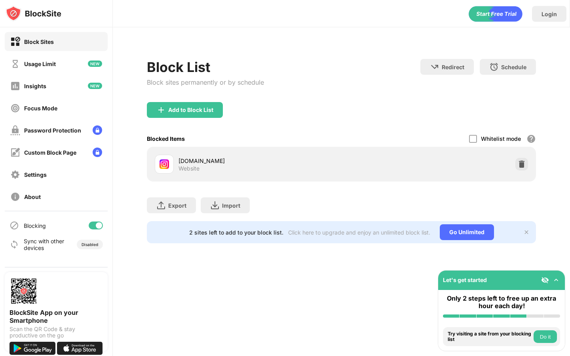 This screenshot has width=570, height=356. What do you see at coordinates (15, 64) in the screenshot?
I see `img: time-usage-off.svg` at bounding box center [15, 64].